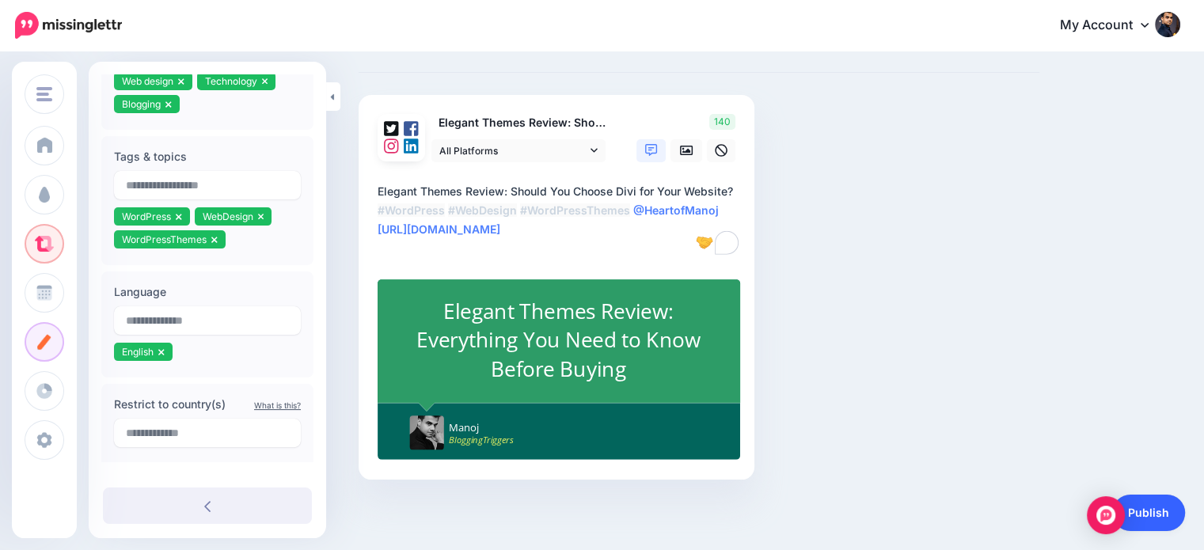 The image size is (1204, 550). Describe the element at coordinates (1149, 513) in the screenshot. I see `a: Publish` at that location.